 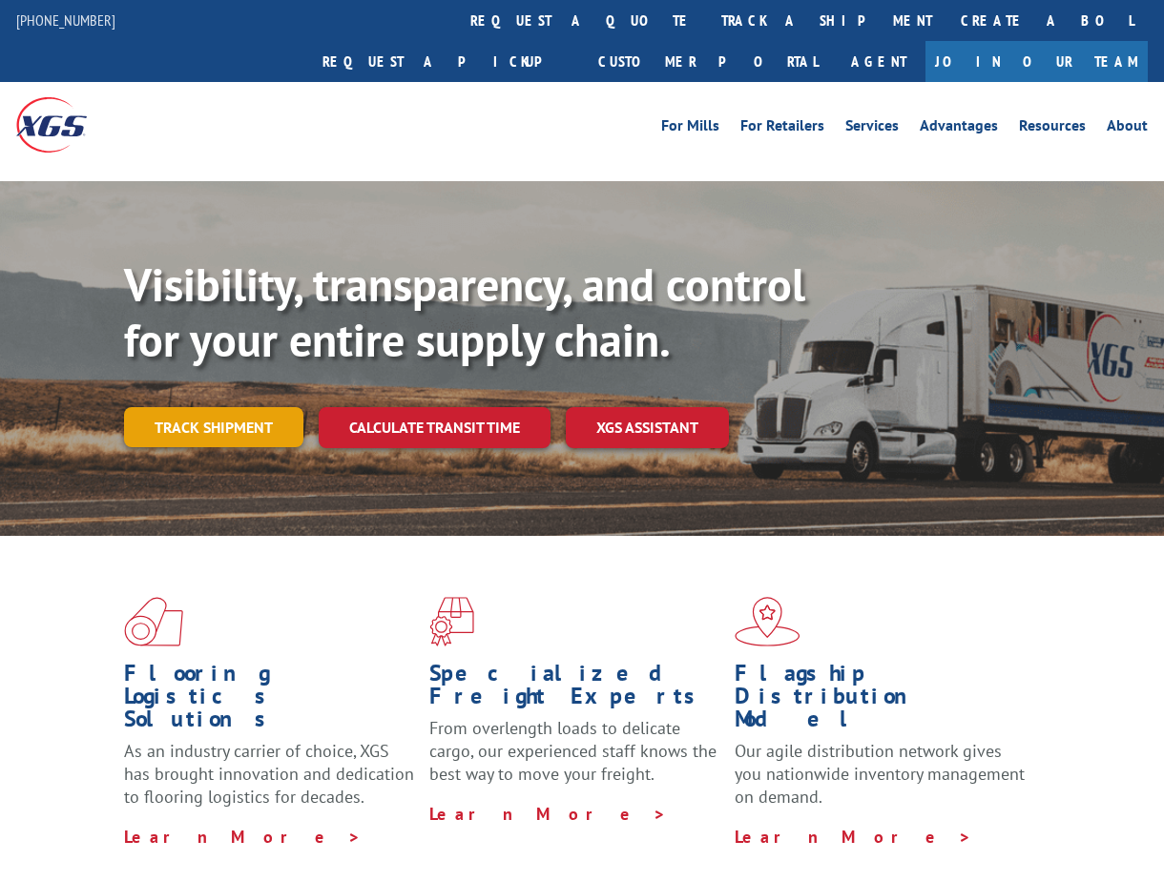 What do you see at coordinates (214, 427) in the screenshot?
I see `a: Track shipment` at bounding box center [214, 427].